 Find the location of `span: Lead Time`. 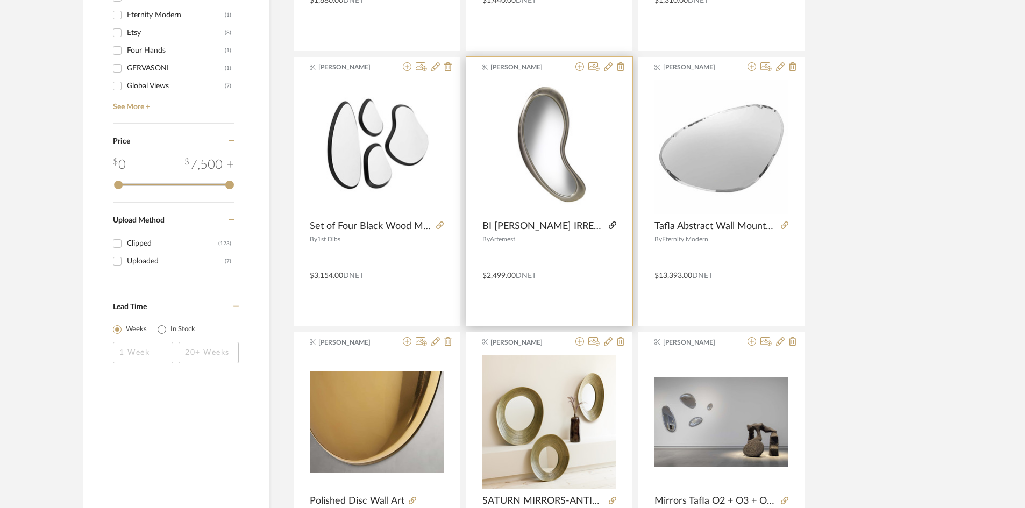

span: Lead Time is located at coordinates (130, 307).